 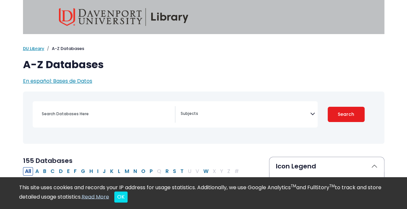 I want to click on button: Filter Results P, so click(x=151, y=171).